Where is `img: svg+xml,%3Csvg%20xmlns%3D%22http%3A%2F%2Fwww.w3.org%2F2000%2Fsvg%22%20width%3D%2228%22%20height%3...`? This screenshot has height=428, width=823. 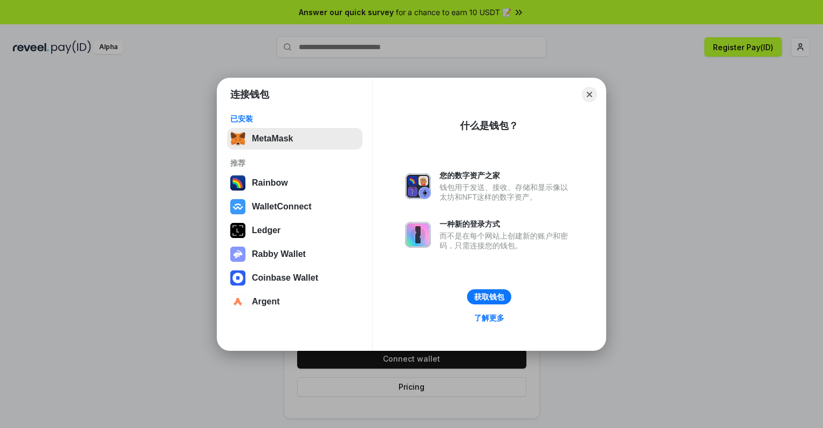 img: svg+xml,%3Csvg%20xmlns%3D%22http%3A%2F%2Fwww.w3.org%2F2000%2Fsvg%22%20width%3D%2228%22%20height%3... is located at coordinates (238, 230).